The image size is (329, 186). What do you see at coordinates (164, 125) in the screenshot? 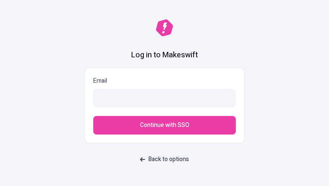
I see `span: Continue with SSO` at bounding box center [164, 125].